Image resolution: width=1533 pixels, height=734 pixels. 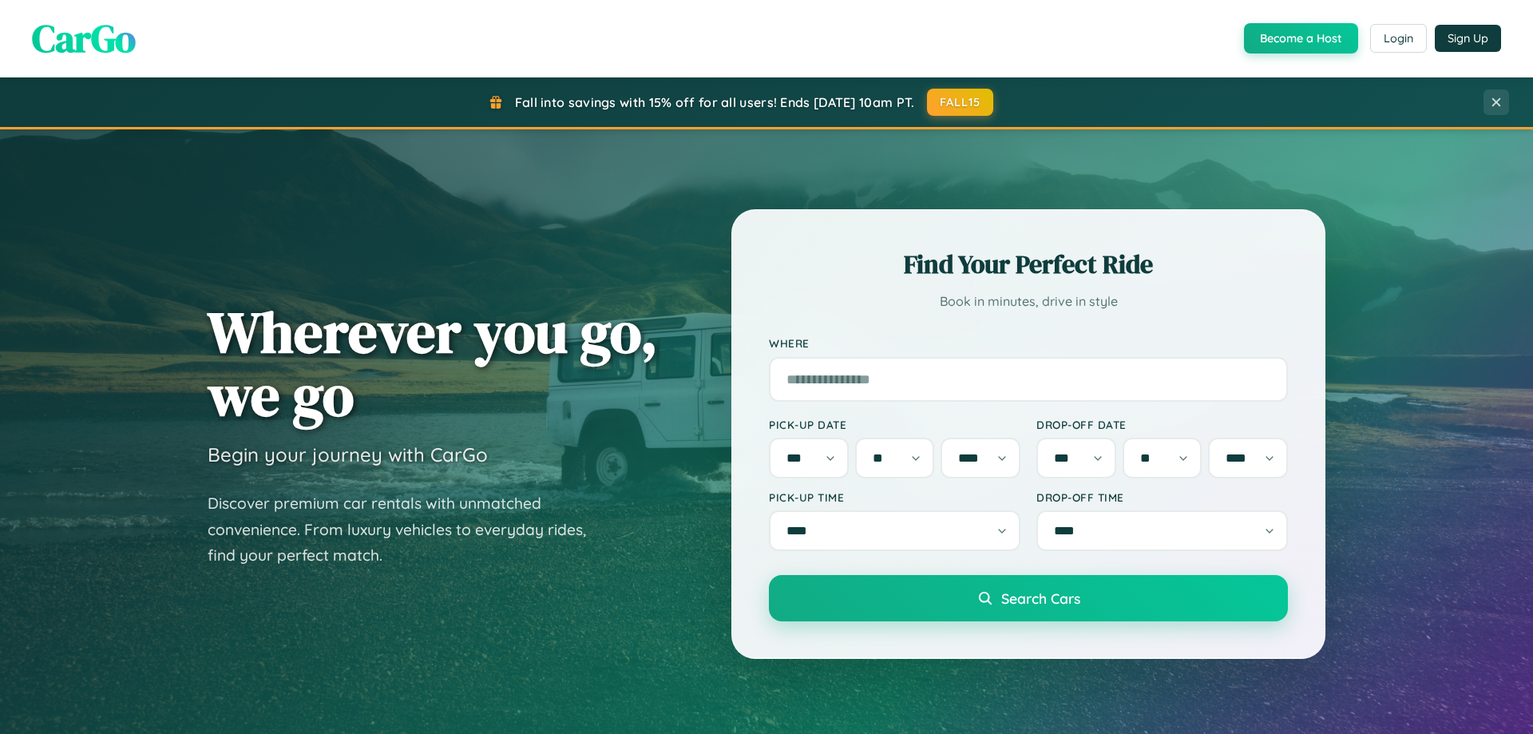 What do you see at coordinates (433, 363) in the screenshot?
I see `h1: Wherever you go, we go` at bounding box center [433, 363].